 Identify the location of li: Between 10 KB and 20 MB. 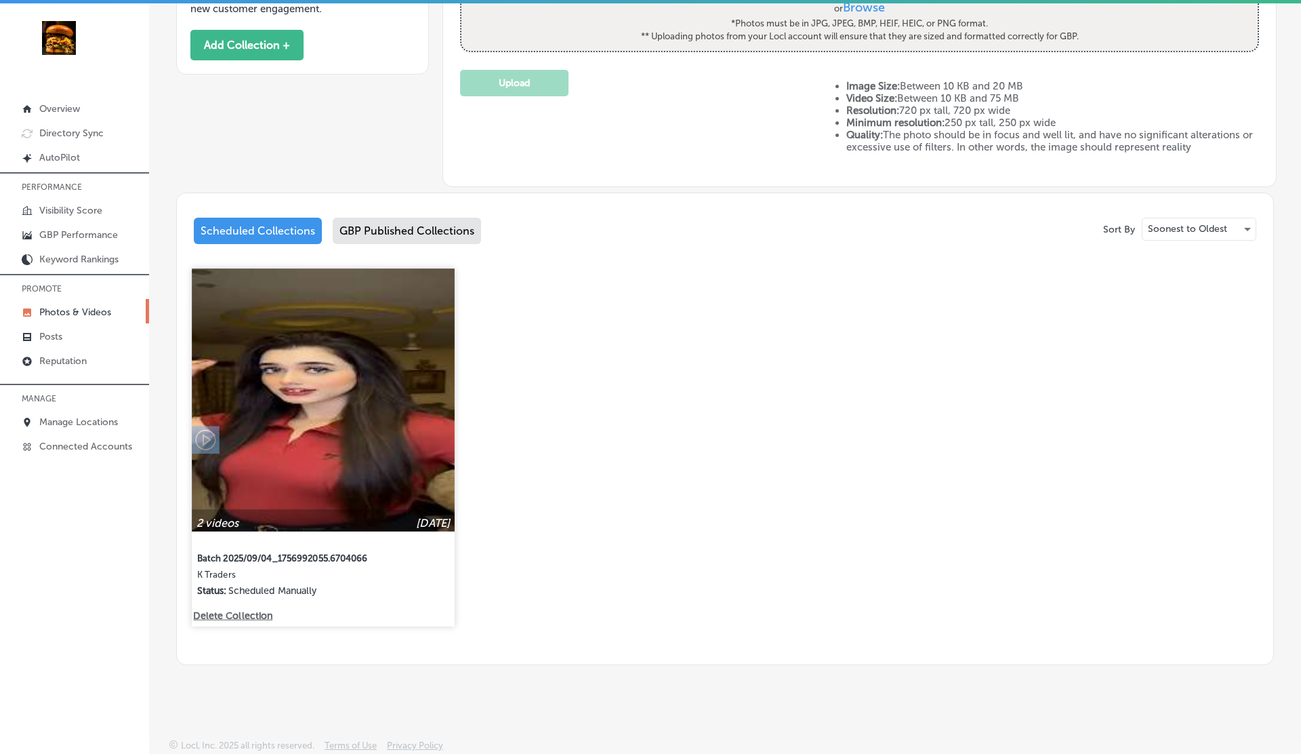
(1052, 86).